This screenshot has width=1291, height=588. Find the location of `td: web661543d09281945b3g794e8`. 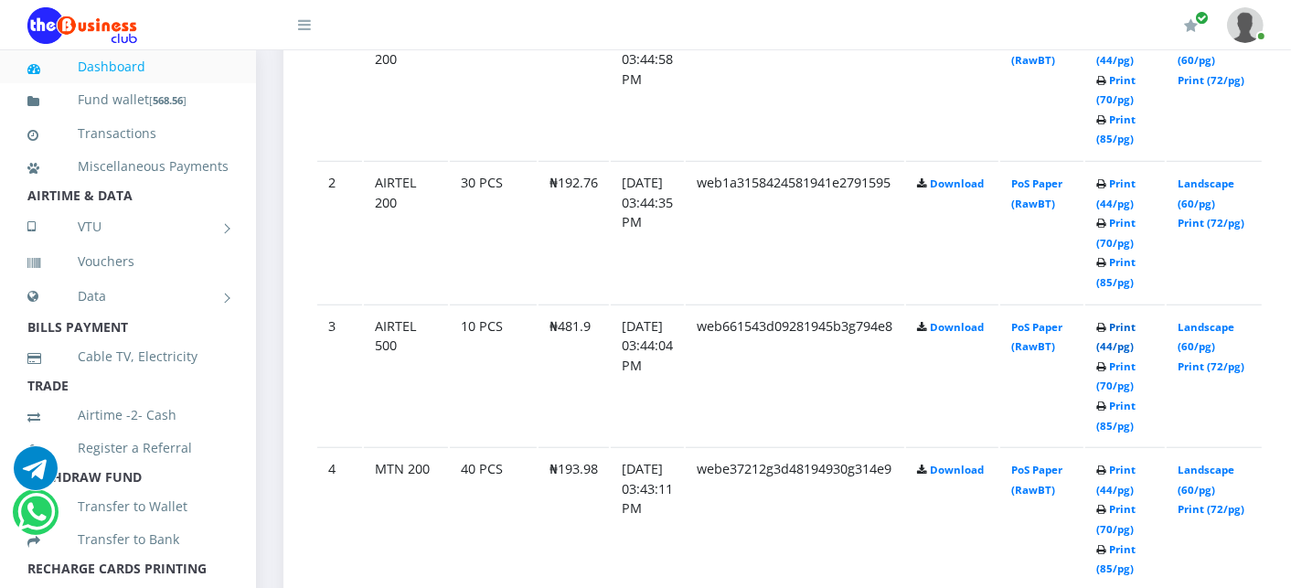

td: web661543d09281945b3g794e8 is located at coordinates (794, 375).